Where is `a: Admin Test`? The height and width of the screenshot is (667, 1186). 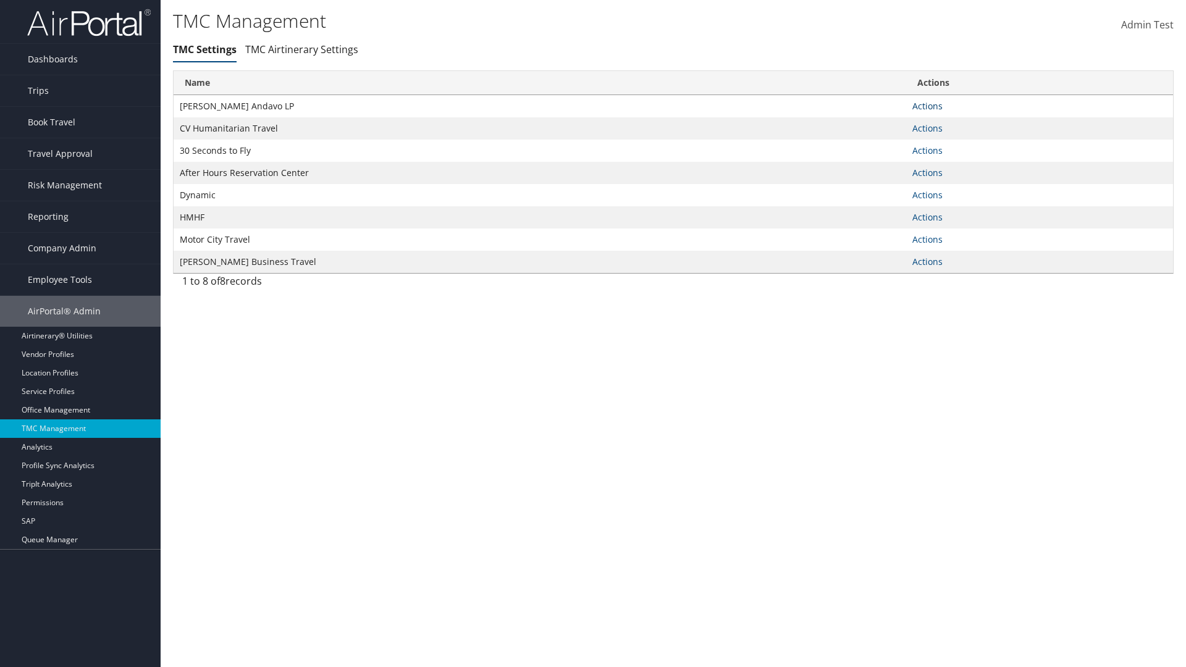 a: Admin Test is located at coordinates (1147, 25).